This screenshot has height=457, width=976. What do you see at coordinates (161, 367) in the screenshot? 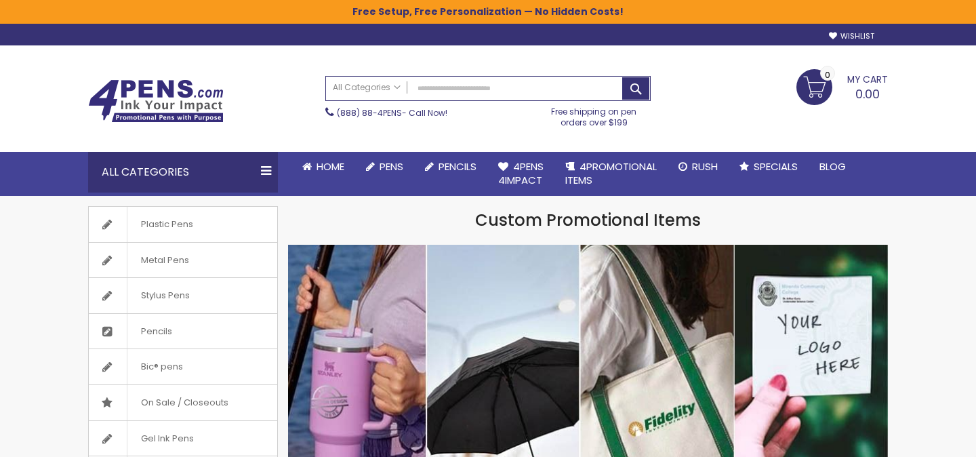
I see `span: Bic® pens` at bounding box center [161, 367].